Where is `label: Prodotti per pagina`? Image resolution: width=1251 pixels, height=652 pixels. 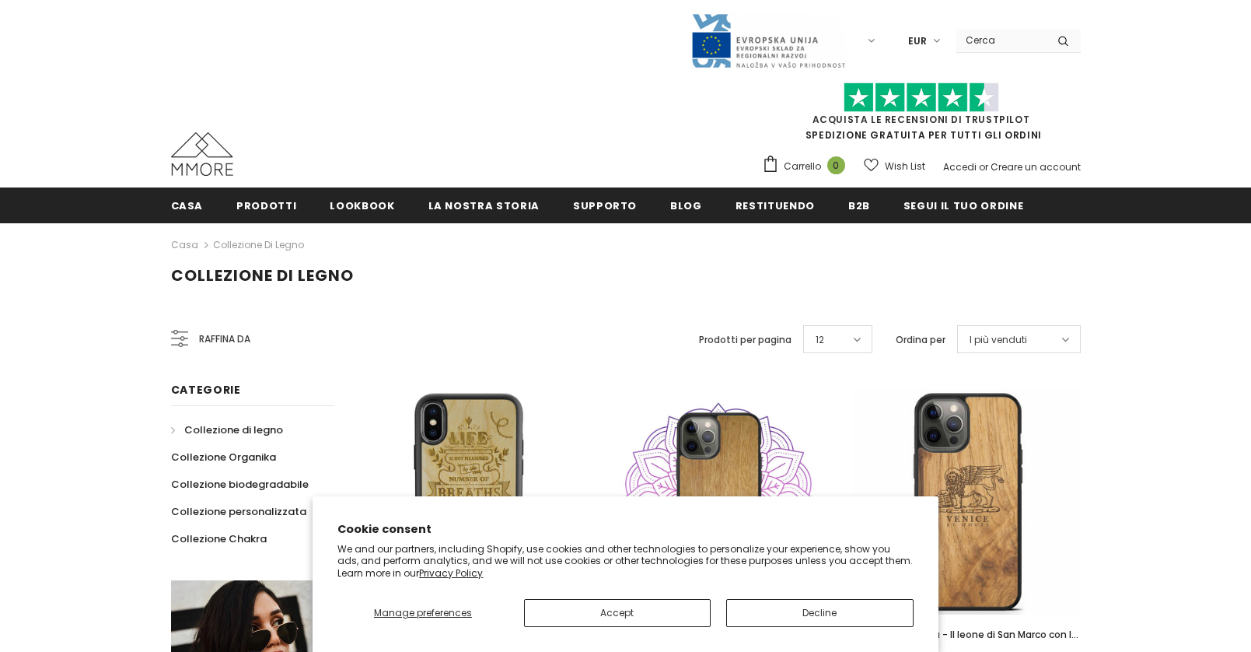
label: Prodotti per pagina is located at coordinates (745, 340).